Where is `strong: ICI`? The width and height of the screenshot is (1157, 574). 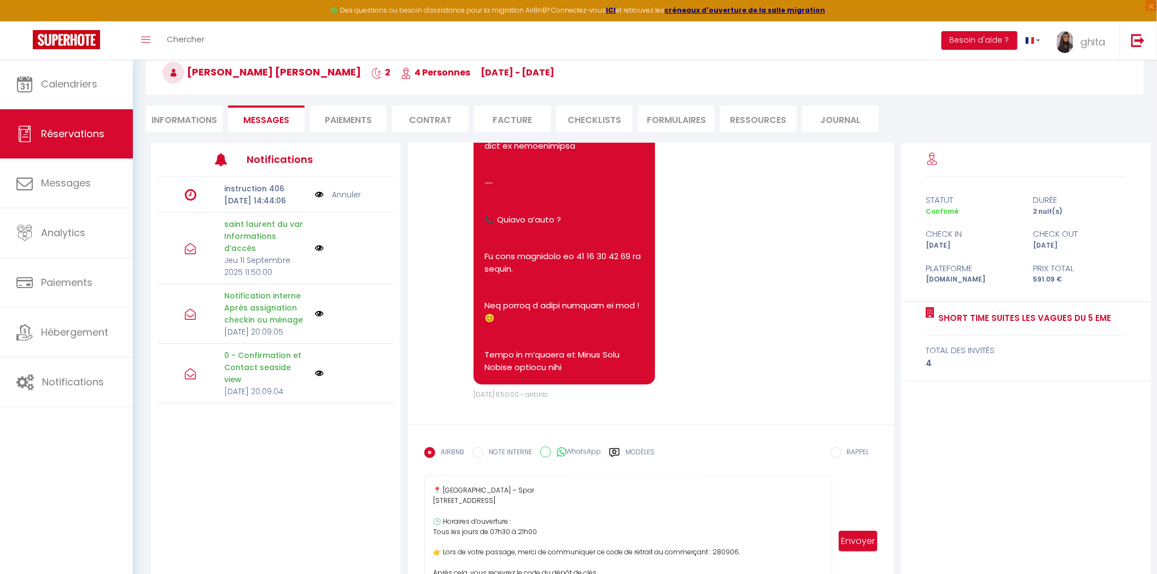 strong: ICI is located at coordinates (611, 10).